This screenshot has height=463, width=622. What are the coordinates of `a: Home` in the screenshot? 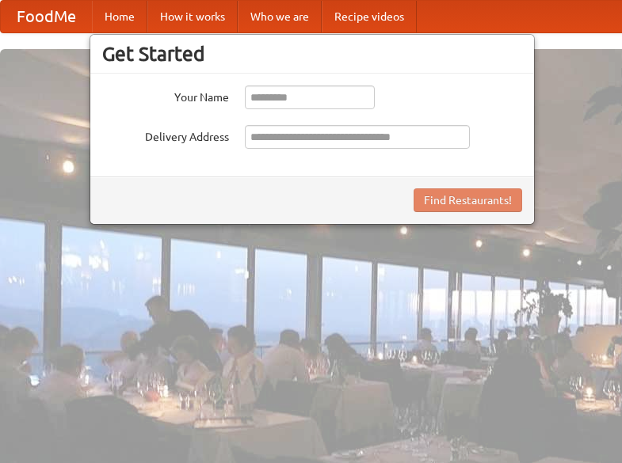 It's located at (120, 17).